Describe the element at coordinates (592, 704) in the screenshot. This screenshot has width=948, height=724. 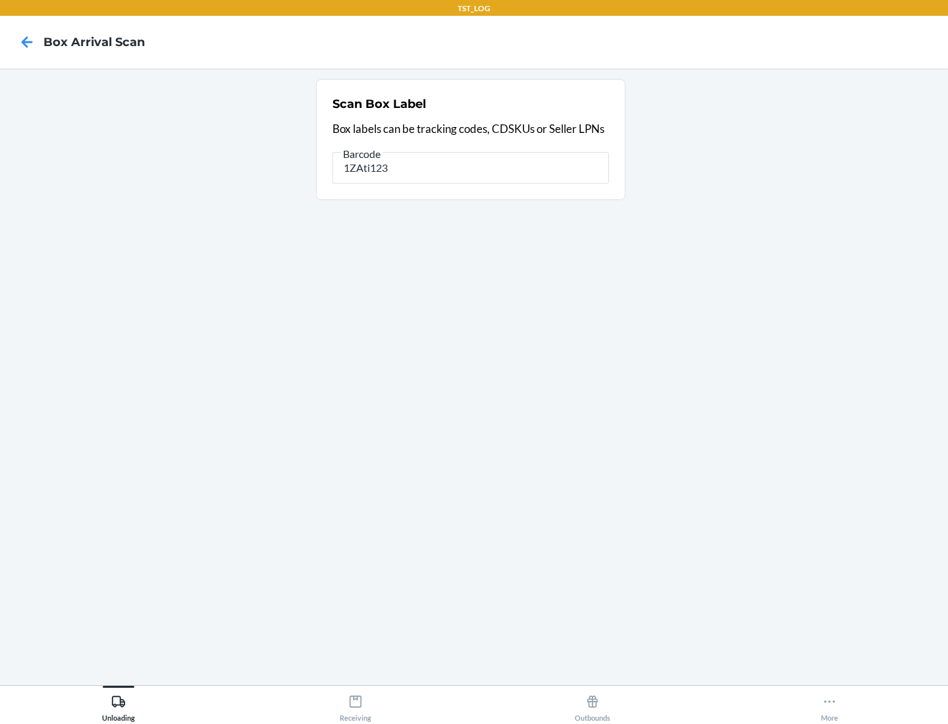
I see `button: Outbounds` at that location.